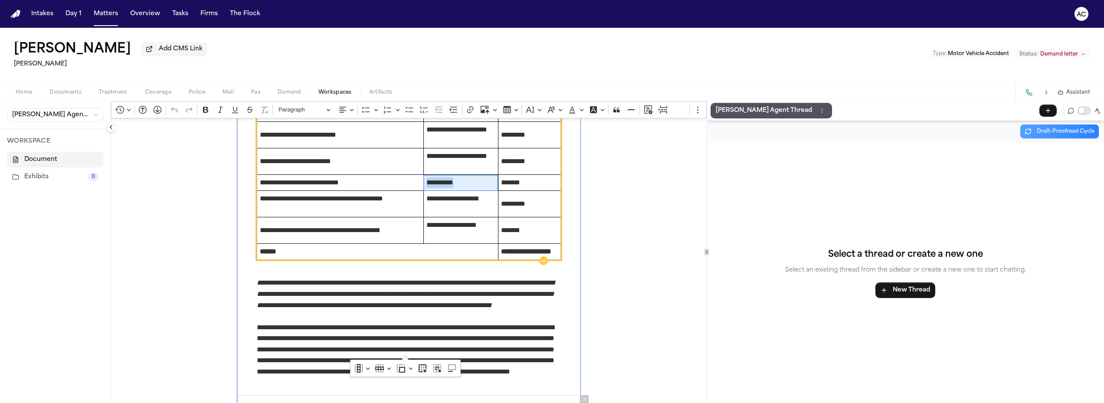 The width and height of the screenshot is (1104, 403). What do you see at coordinates (305, 110) in the screenshot?
I see `button: Paragraph, Heading` at bounding box center [305, 110].